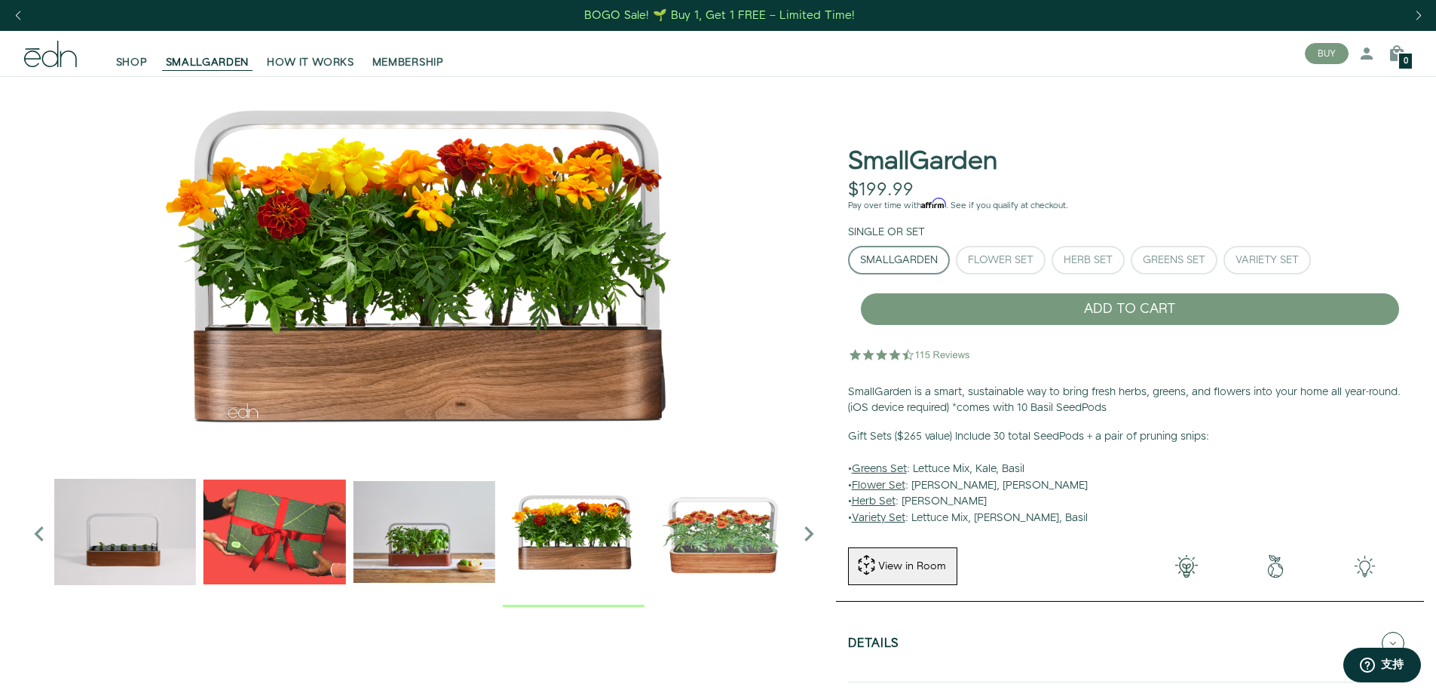 This screenshot has height=693, width=1436. What do you see at coordinates (719, 15) in the screenshot?
I see `div: BOGO Sale! 🌱 Buy 1, Get 1 FREE – Limited Time!` at bounding box center [719, 15].